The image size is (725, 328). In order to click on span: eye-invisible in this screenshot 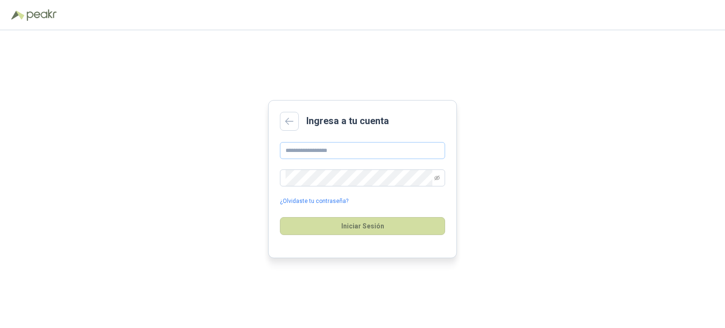, I will do `click(437, 178)`.